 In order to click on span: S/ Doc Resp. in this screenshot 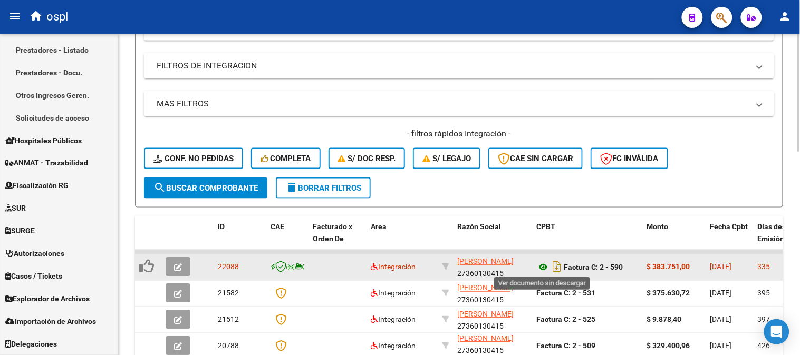, I will do `click(367, 159)`.